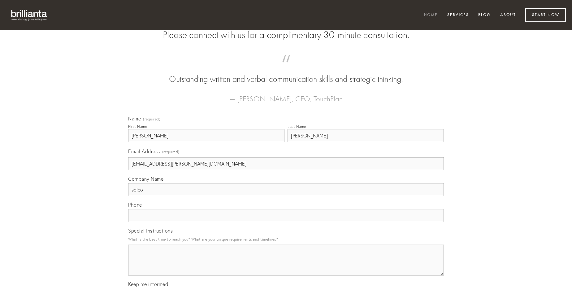  What do you see at coordinates (431, 15) in the screenshot?
I see `a: Home` at bounding box center [431, 15].